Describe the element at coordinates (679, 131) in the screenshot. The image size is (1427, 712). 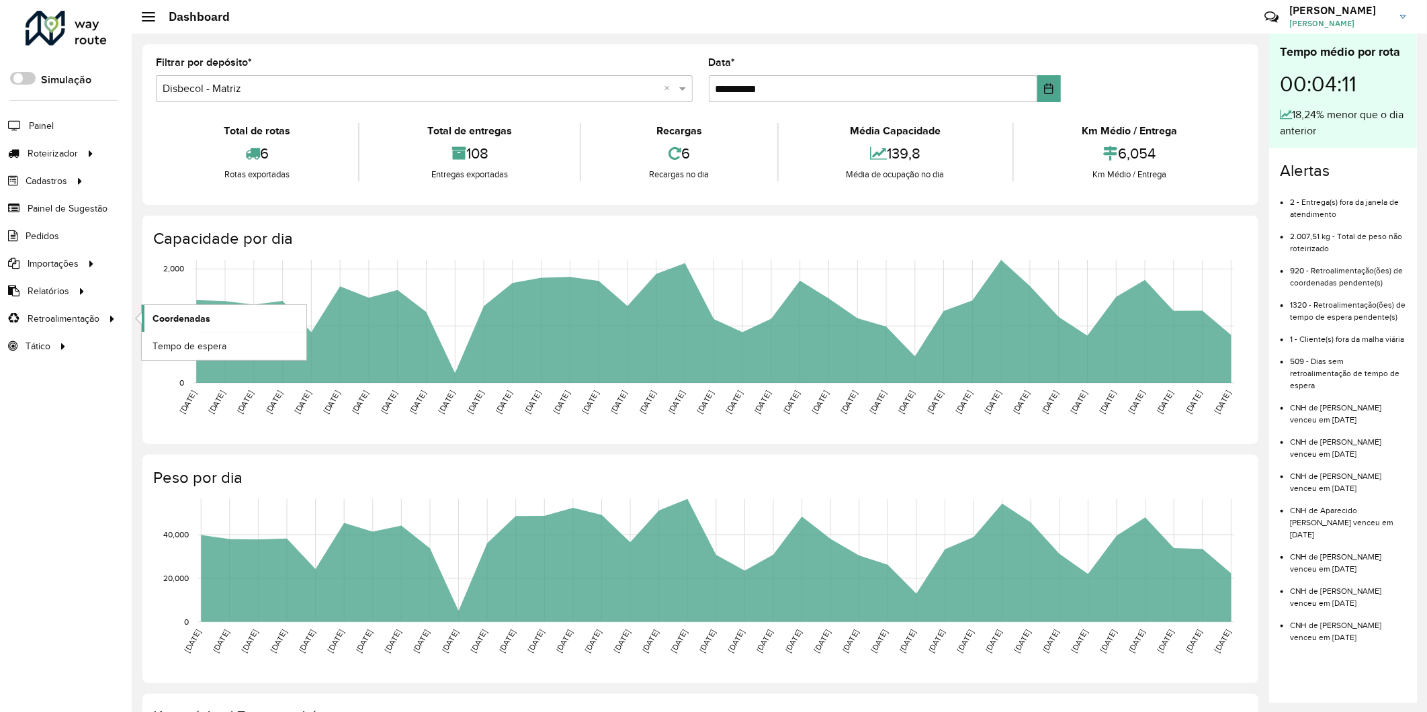
I see `div: Recargas` at that location.